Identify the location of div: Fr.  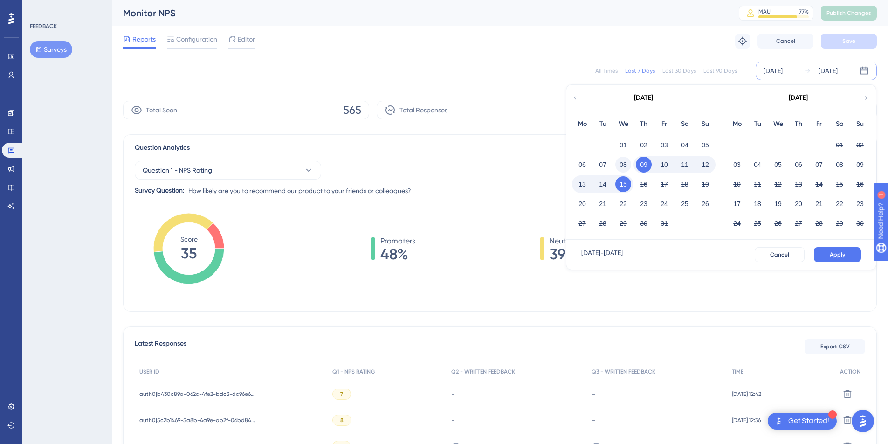
(819, 124).